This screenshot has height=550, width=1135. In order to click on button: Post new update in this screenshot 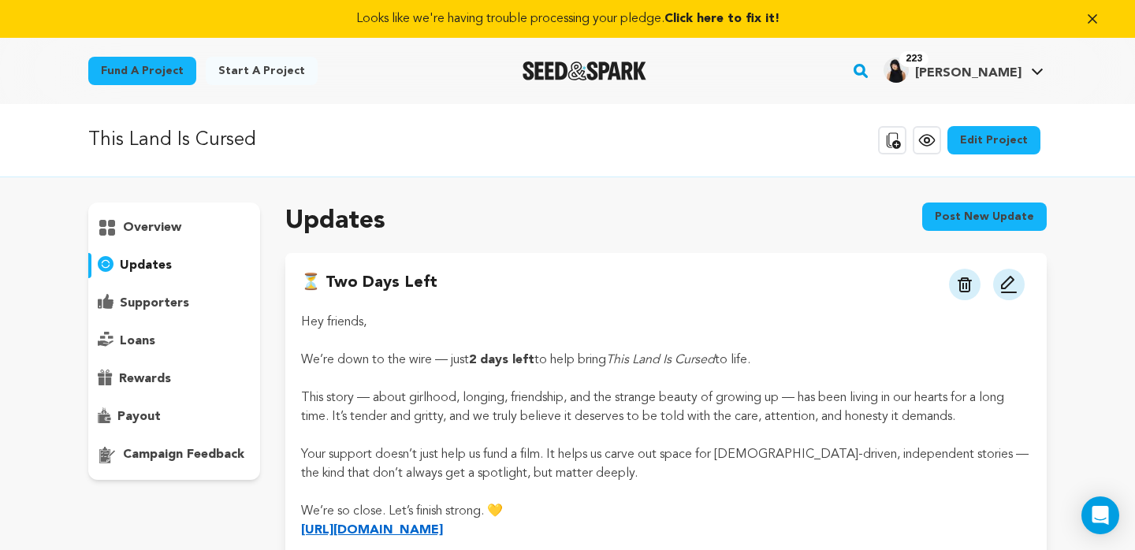, I will do `click(984, 217)`.